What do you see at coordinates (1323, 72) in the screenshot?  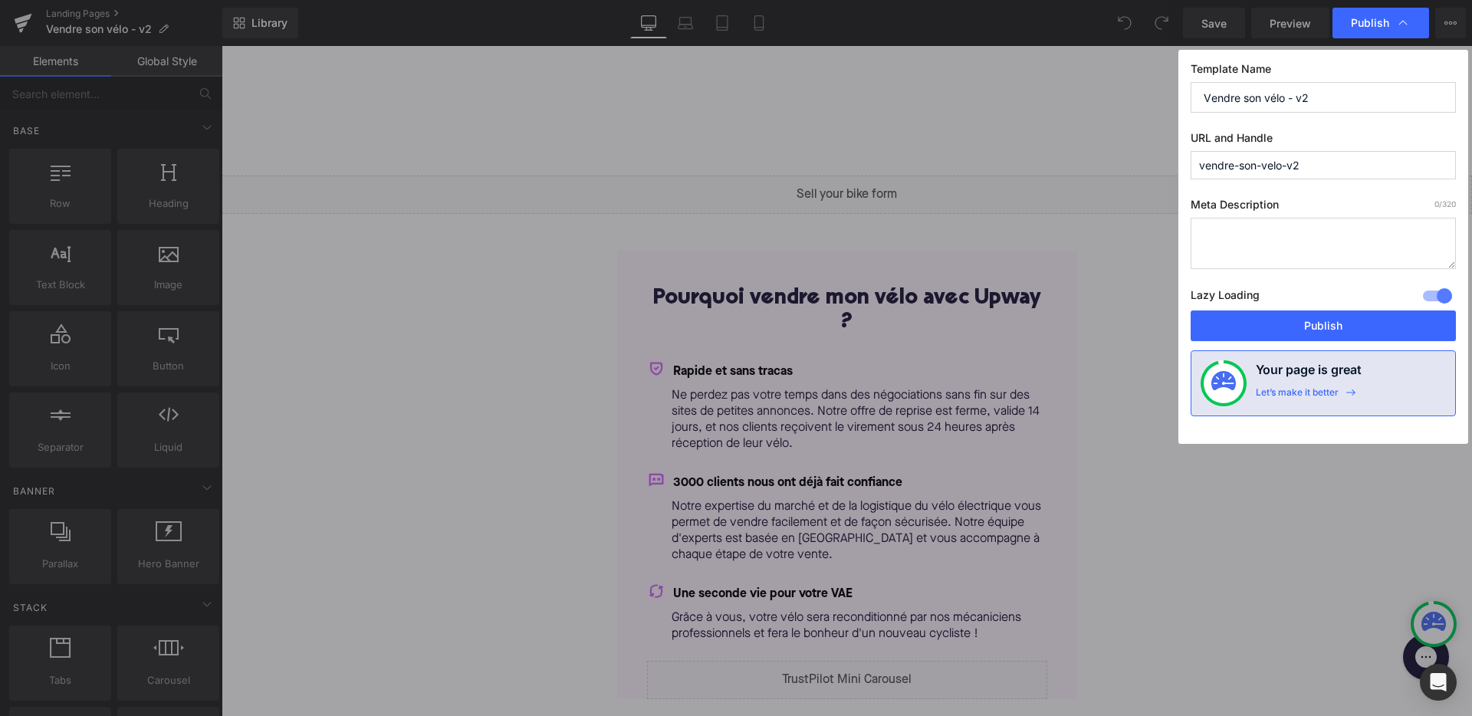 I see `label: Template Name` at bounding box center [1323, 72].